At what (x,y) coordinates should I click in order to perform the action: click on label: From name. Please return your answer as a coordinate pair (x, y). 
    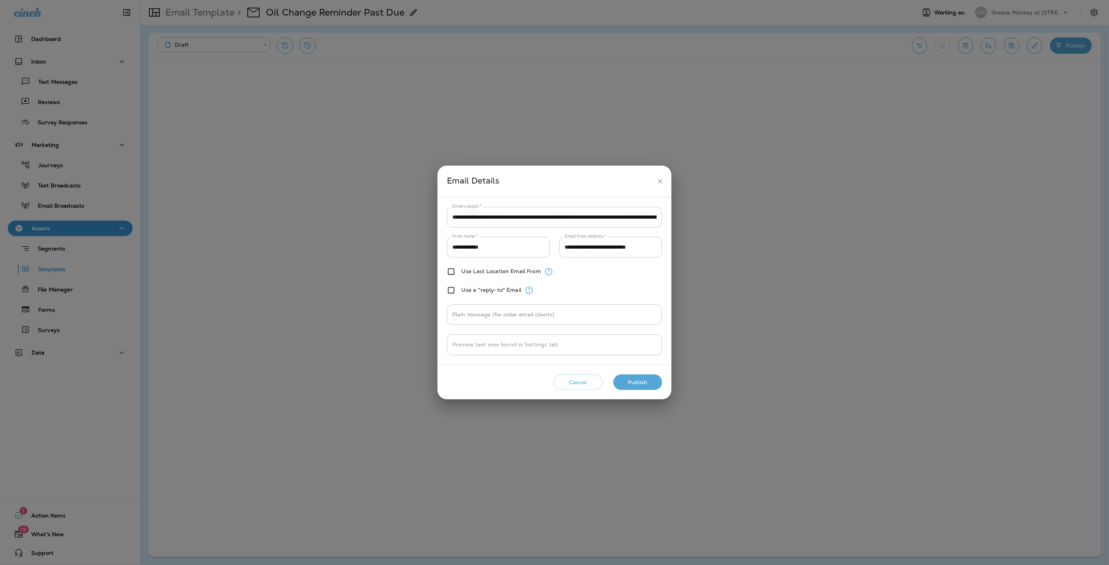
    Looking at the image, I should click on (465, 236).